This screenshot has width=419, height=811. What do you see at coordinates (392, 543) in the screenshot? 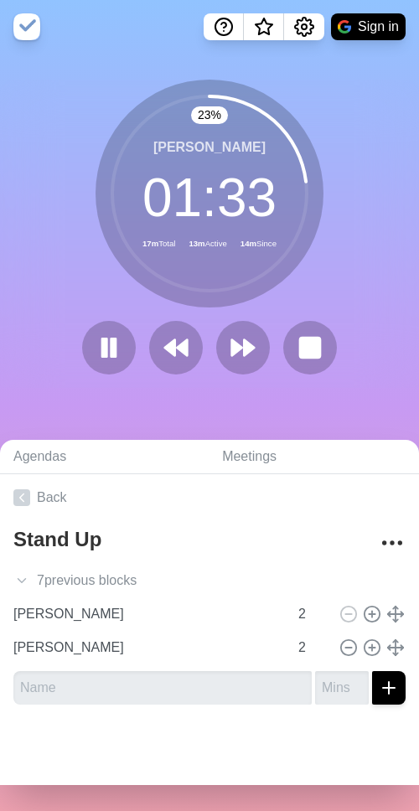
I see `button: More` at bounding box center [392, 543].